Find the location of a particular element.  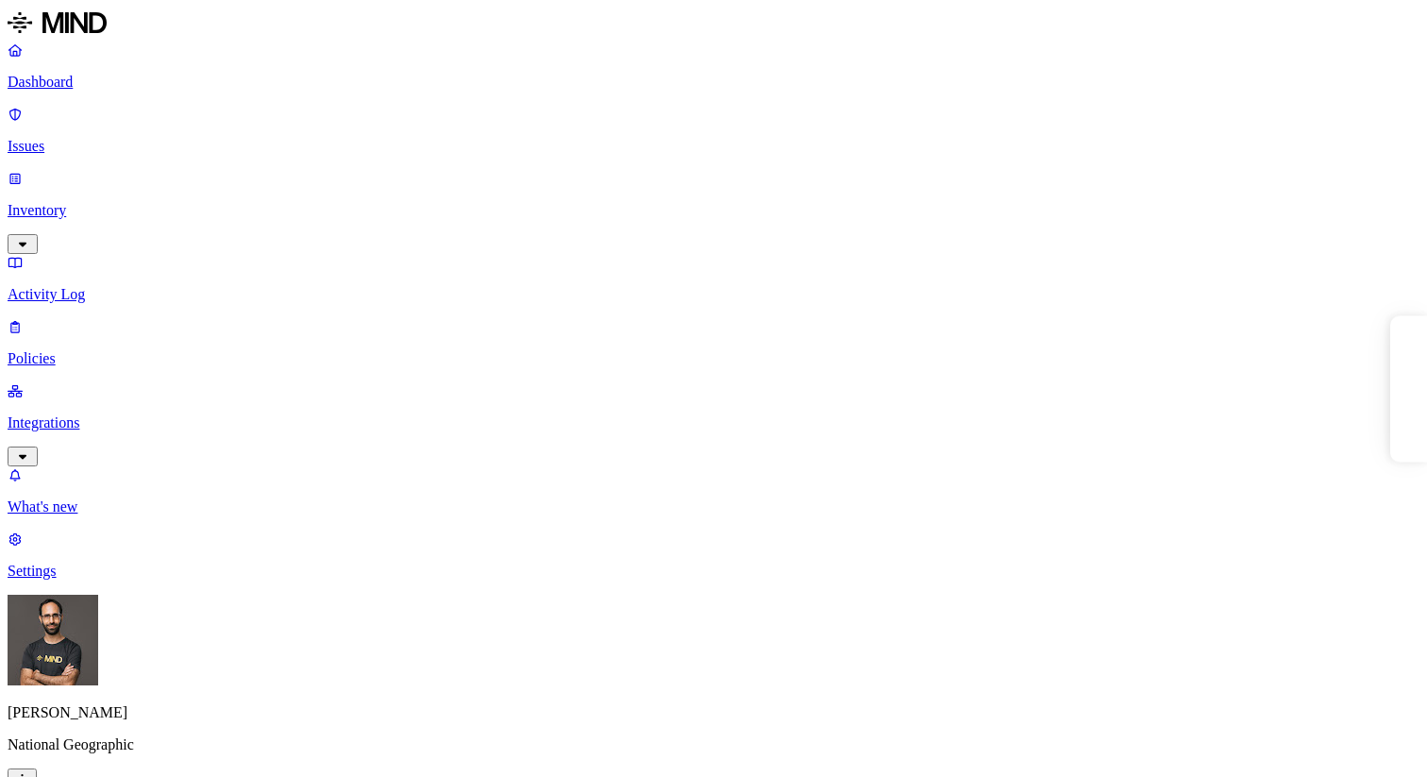

a: Inventory is located at coordinates (714, 211).